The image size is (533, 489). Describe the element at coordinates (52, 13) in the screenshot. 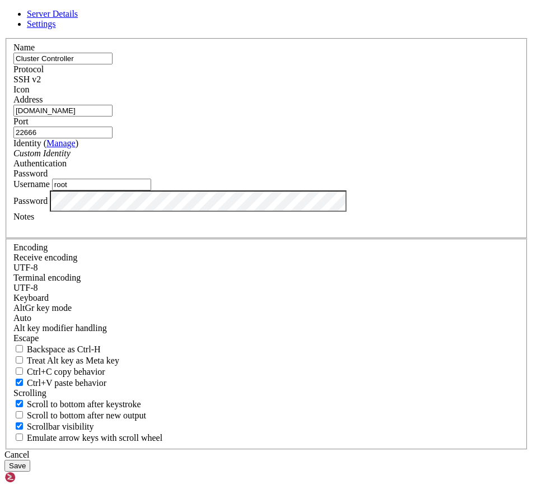

I see `a: Server Details` at that location.